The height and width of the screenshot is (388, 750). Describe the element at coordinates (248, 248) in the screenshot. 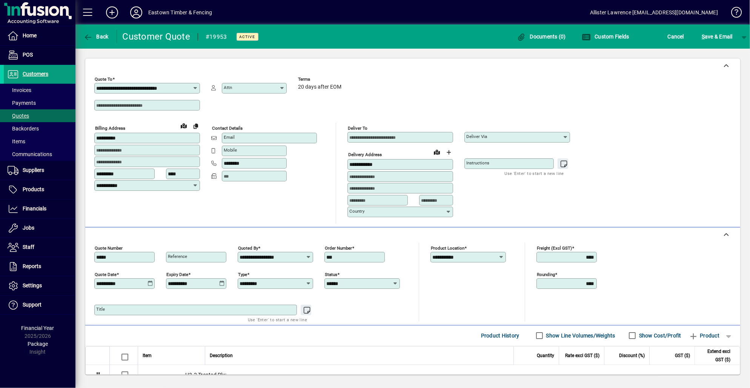

I see `mat-label: Quoted by` at that location.